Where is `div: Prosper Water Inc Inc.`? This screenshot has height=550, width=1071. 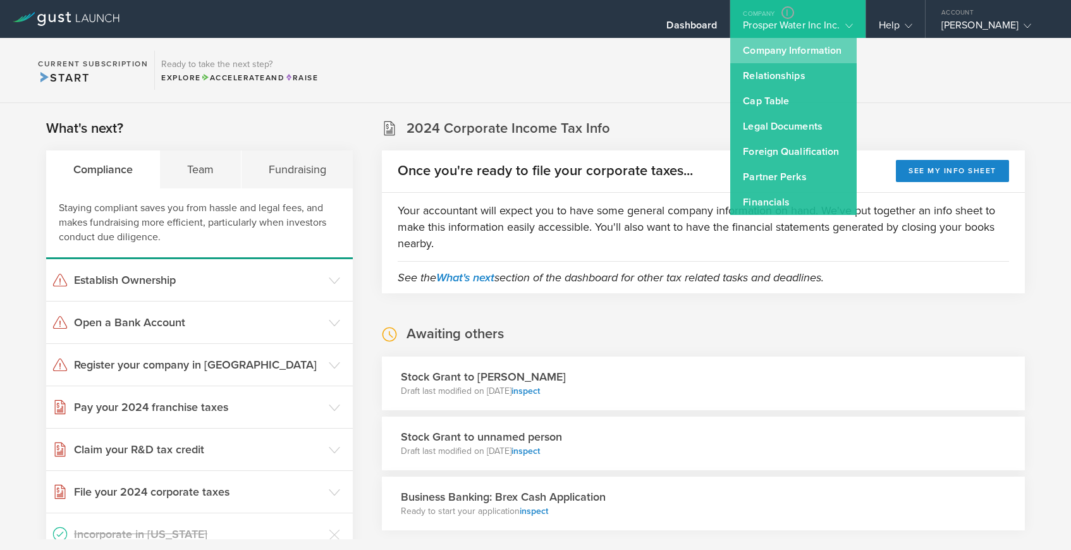
div: Prosper Water Inc Inc. is located at coordinates (797, 28).